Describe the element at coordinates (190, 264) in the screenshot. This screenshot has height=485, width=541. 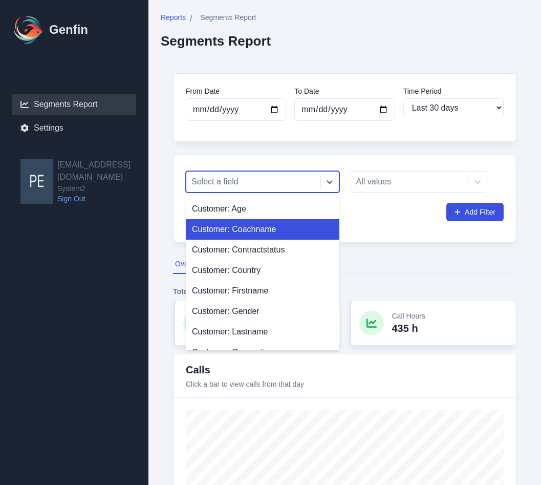
I see `button: Overview` at that location.